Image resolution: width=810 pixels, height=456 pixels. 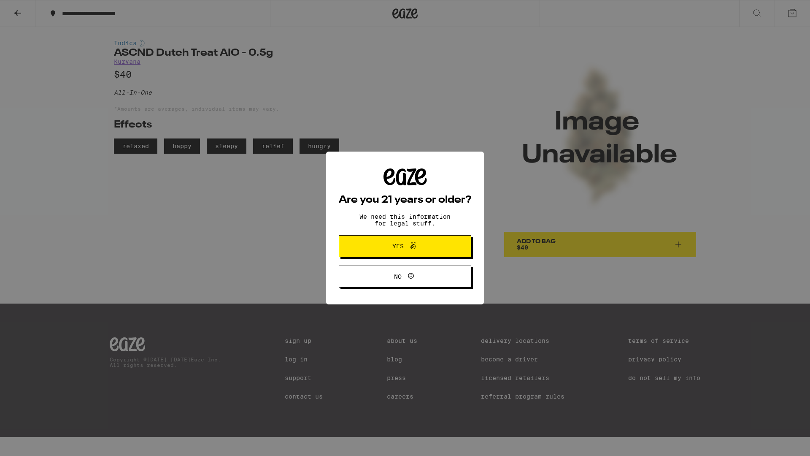 What do you see at coordinates (405, 246) in the screenshot?
I see `button: Yes` at bounding box center [405, 246].